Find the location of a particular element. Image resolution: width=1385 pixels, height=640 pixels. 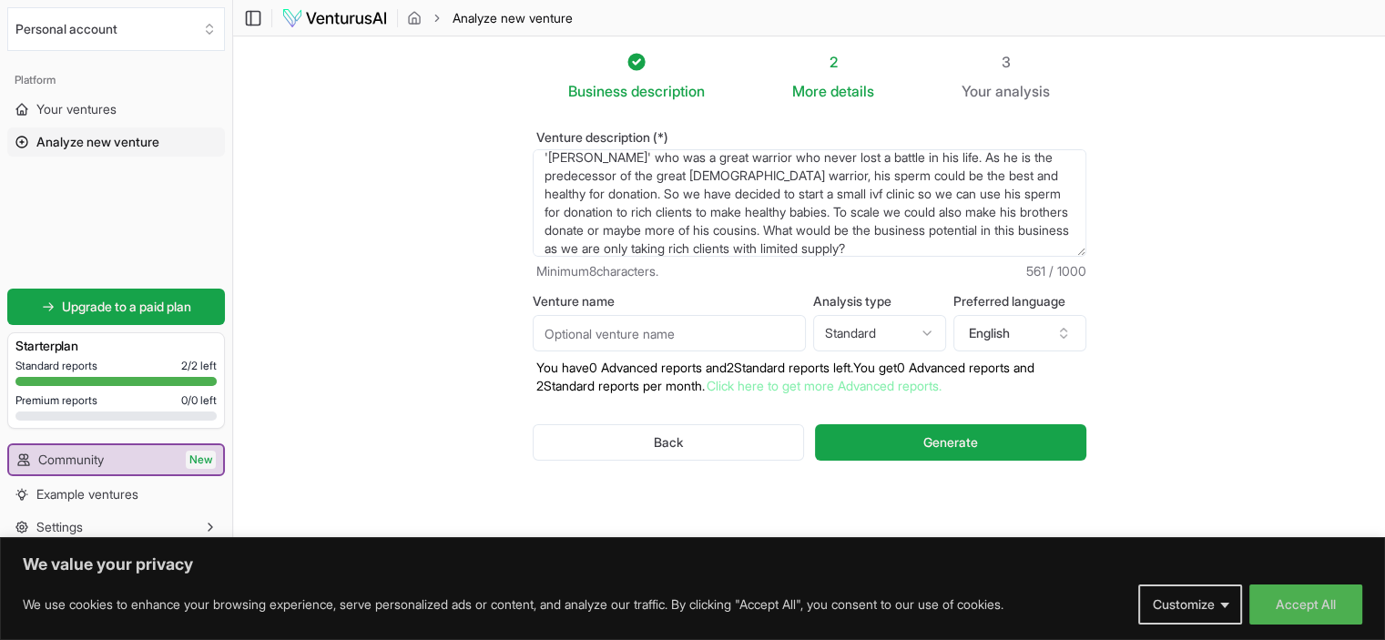

span: Settings is located at coordinates (59, 527).